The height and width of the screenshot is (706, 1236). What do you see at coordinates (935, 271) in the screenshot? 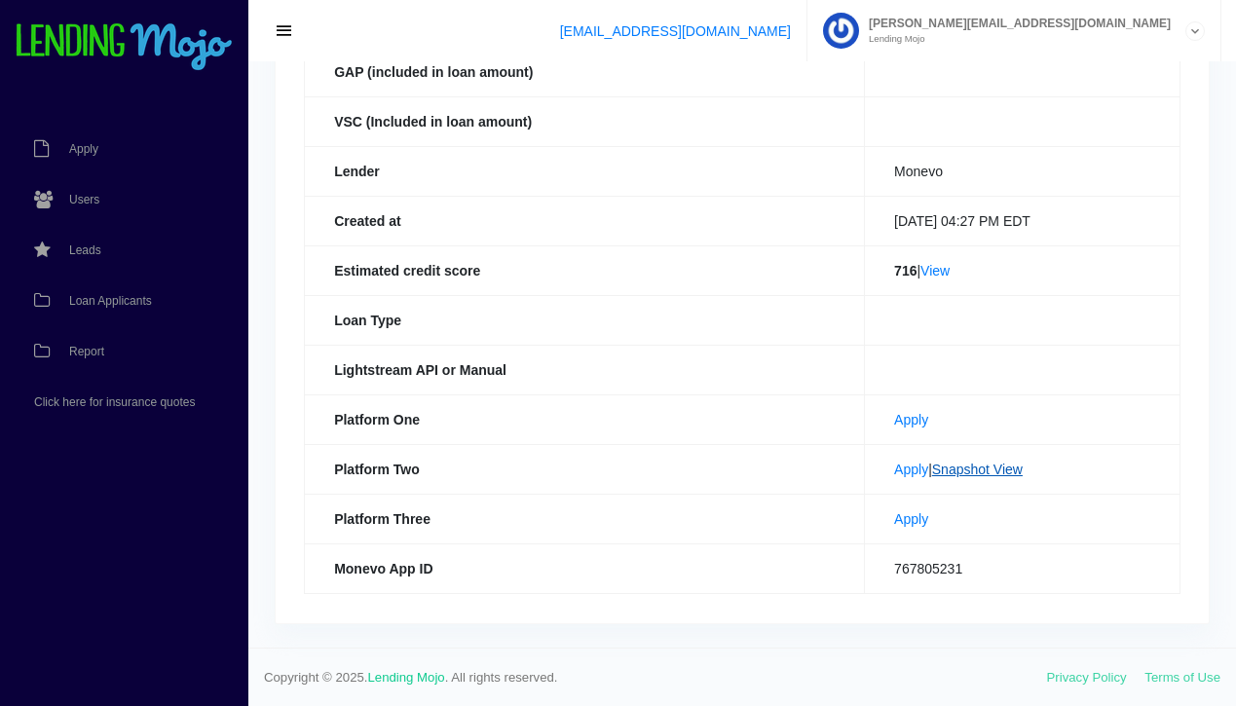
I see `a: View` at bounding box center [935, 271].